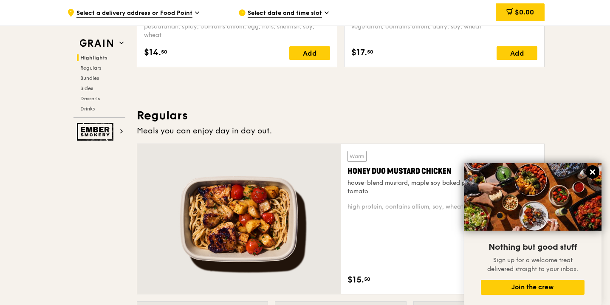 This screenshot has height=305, width=610. I want to click on h3: Regulars, so click(340, 115).